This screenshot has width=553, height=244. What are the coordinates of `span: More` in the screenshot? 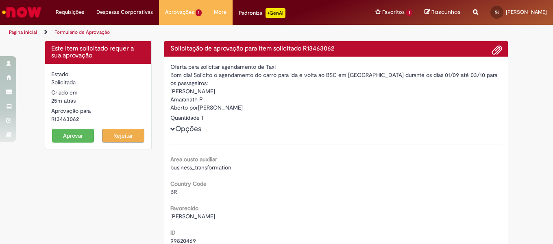 It's located at (220, 12).